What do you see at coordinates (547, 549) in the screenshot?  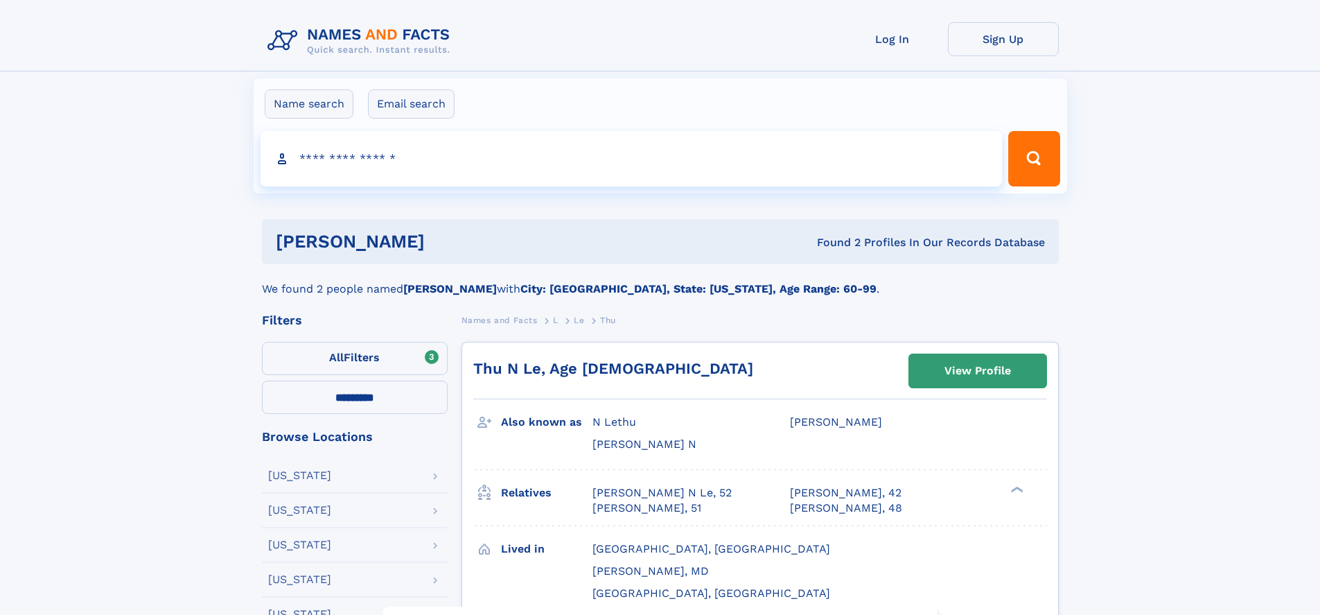 I see `h3: Lived in` at bounding box center [547, 549].